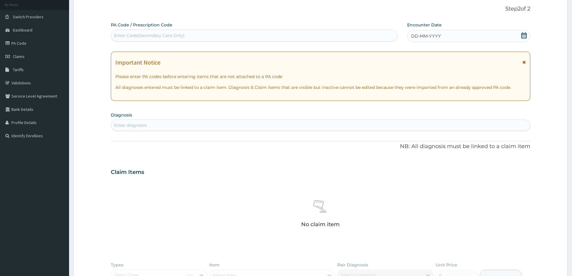  I want to click on span: Switch Providers, so click(28, 17).